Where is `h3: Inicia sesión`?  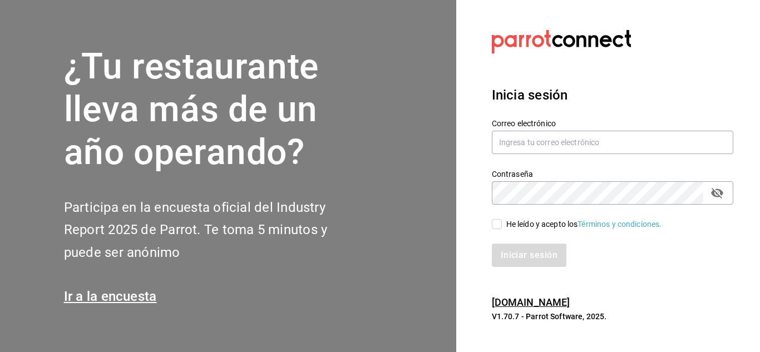 h3: Inicia sesión is located at coordinates (612, 95).